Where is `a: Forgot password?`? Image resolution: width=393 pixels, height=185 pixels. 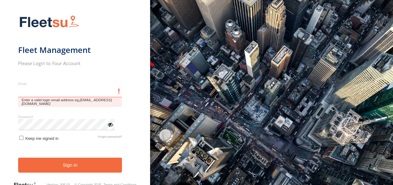 a: Forgot password? is located at coordinates (110, 138).